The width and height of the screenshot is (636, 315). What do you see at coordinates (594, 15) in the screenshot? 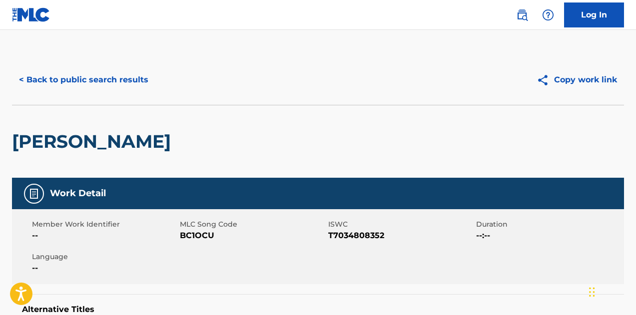
I see `a: Log In` at bounding box center [594, 15].